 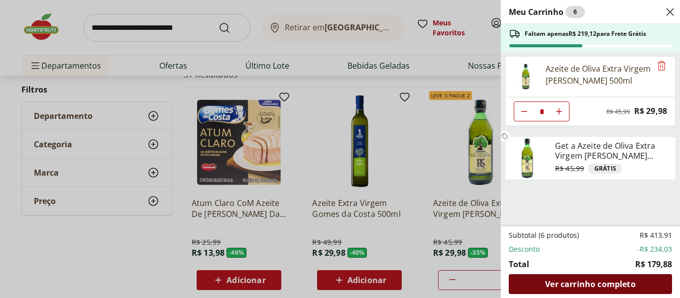 What do you see at coordinates (661, 66) in the screenshot?
I see `button: Remove` at bounding box center [661, 66].